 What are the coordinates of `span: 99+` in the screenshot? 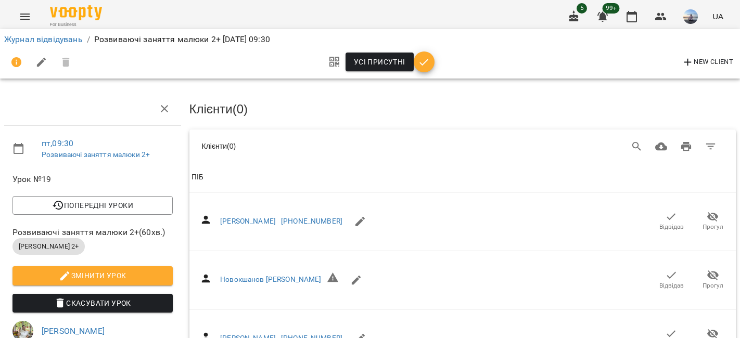 It's located at (611, 8).